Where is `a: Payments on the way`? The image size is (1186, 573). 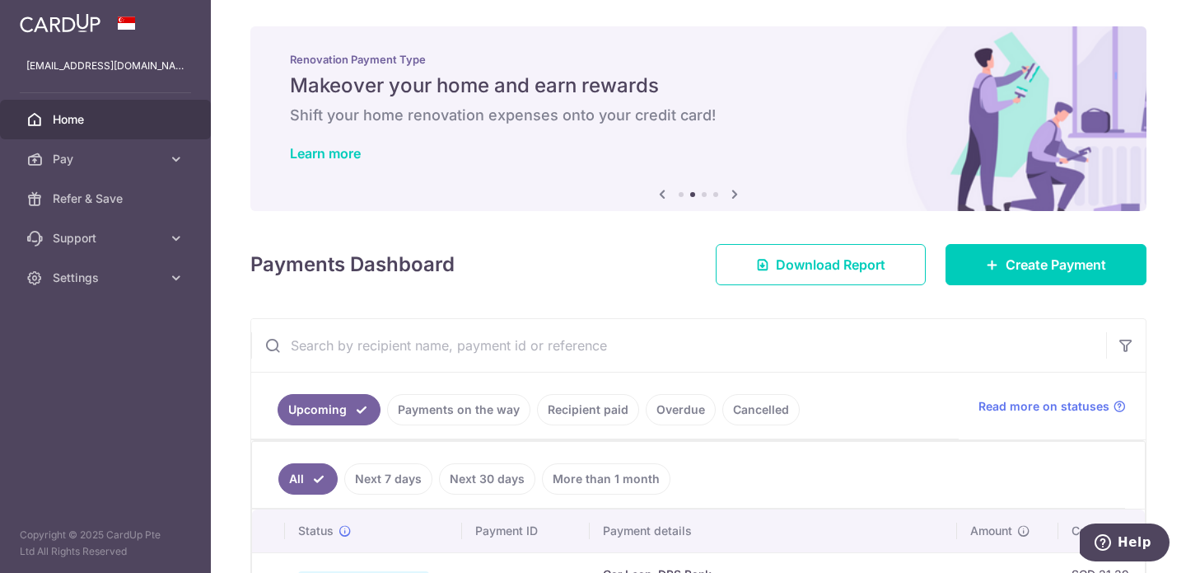
a: Payments on the way is located at coordinates (459, 409).